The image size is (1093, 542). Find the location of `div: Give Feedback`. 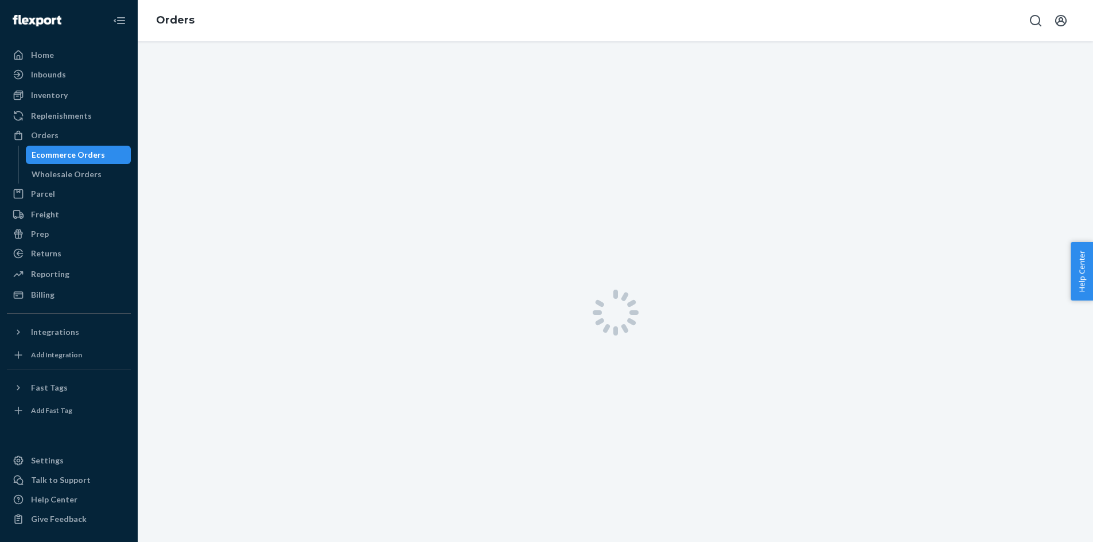

div: Give Feedback is located at coordinates (59, 519).